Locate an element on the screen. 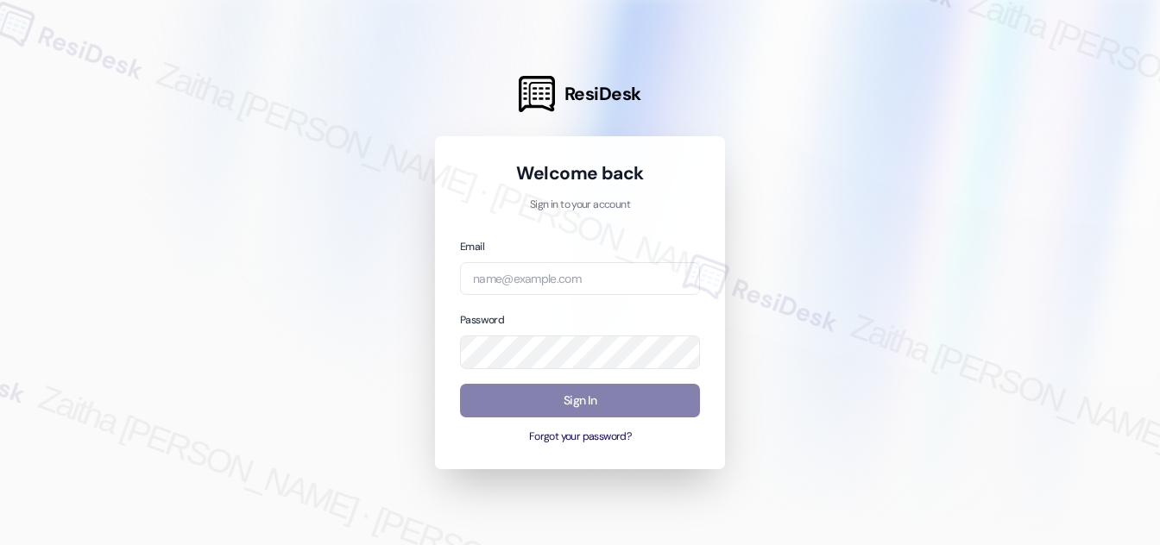 Image resolution: width=1160 pixels, height=545 pixels. label: Password is located at coordinates (482, 320).